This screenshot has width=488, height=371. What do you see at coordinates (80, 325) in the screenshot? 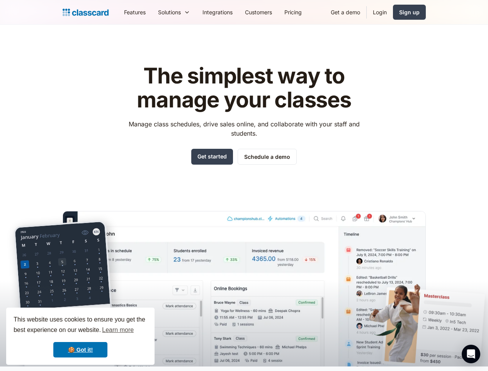
I see `span: This website uses cookies to ensure you get the best experience on our website.` at bounding box center [80, 325].